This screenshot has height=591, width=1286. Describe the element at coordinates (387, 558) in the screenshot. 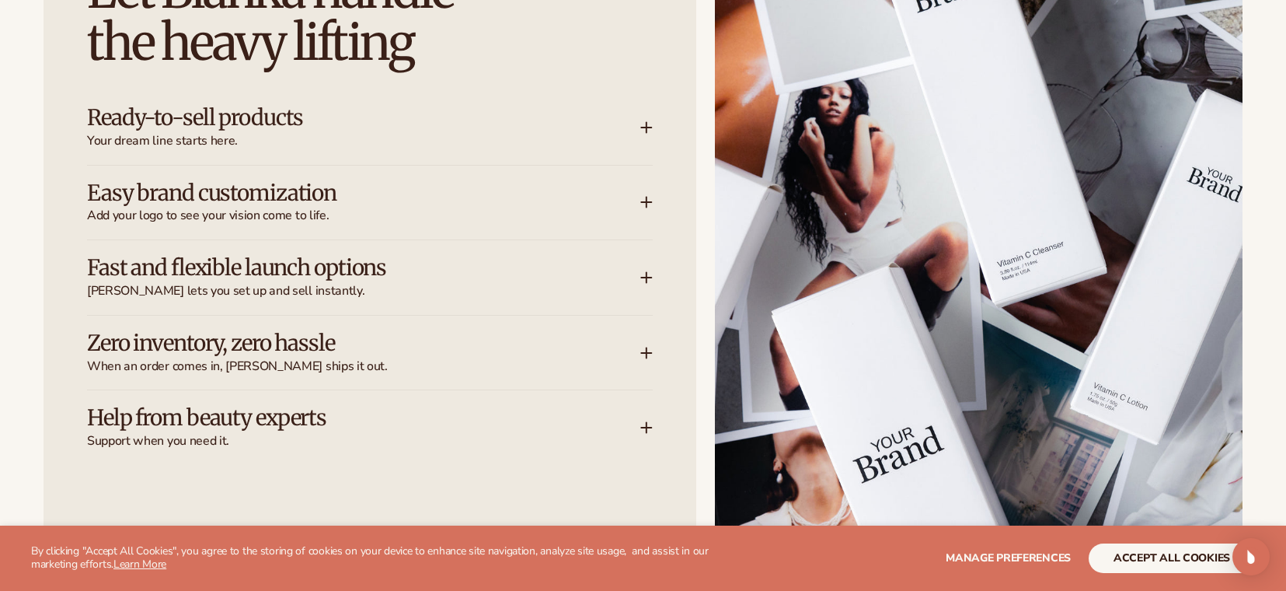

I see `p: By clicking "Accept All Cookies", you agree to the storing of cookies on your device to enhance s...` at that location.